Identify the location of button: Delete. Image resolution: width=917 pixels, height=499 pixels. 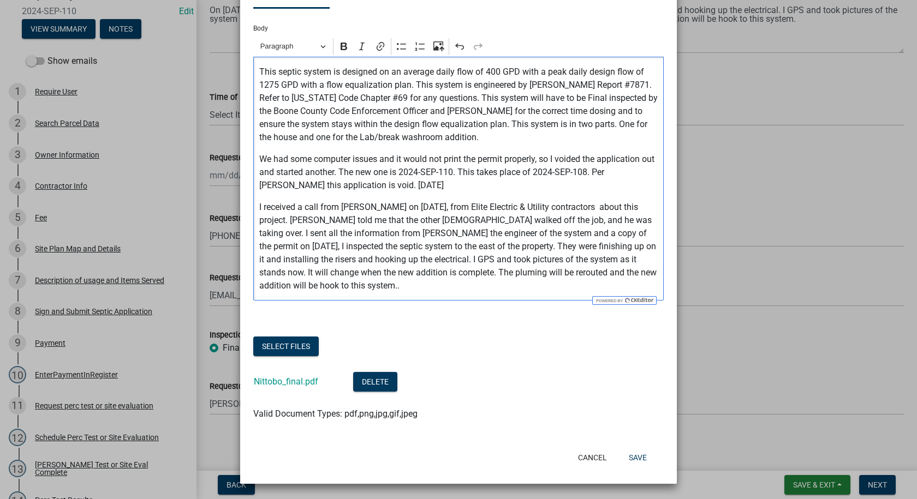
(375, 382).